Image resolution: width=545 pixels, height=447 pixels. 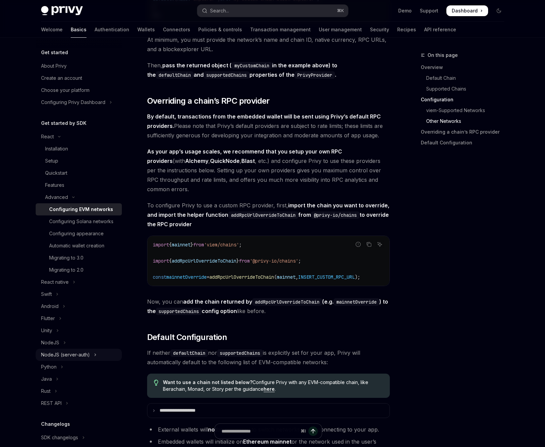 I want to click on button: Toggle NodeJS (server-auth) section, so click(x=79, y=355).